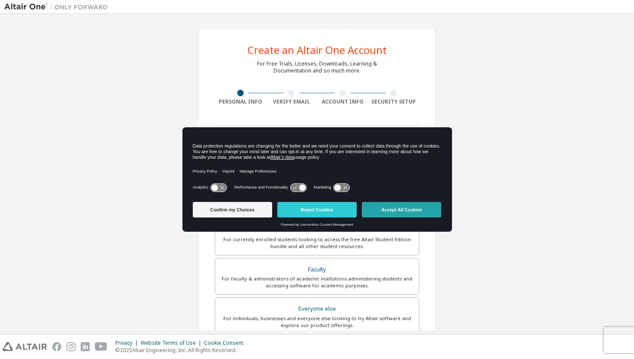  I want to click on div: Security Setup, so click(393, 102).